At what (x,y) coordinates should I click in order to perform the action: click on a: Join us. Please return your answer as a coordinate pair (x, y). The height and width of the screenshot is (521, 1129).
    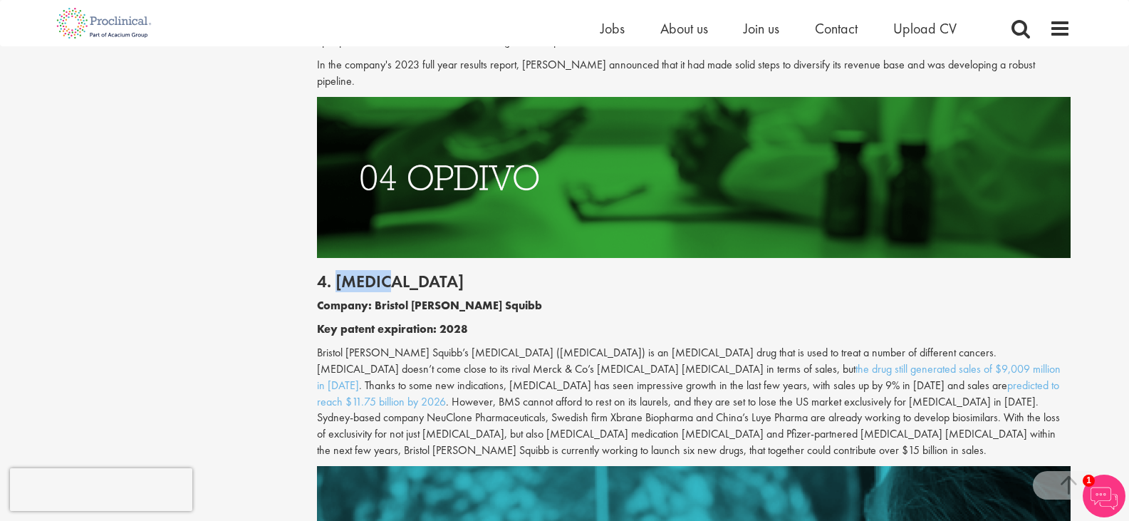
    Looking at the image, I should click on (762, 28).